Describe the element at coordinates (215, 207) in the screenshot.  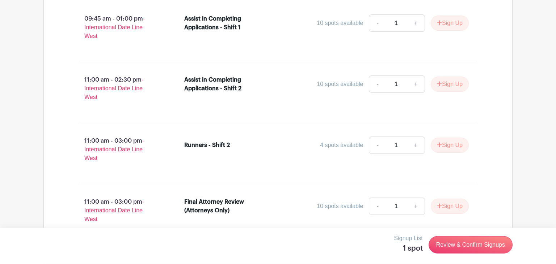
I see `div: Final Attorney Review (Attorneys Only)` at that location.